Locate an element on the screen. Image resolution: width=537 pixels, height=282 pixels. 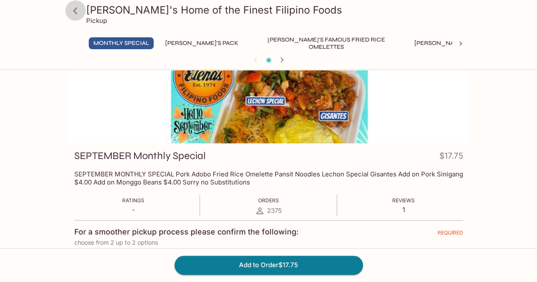
p: Pickup is located at coordinates (96, 20).